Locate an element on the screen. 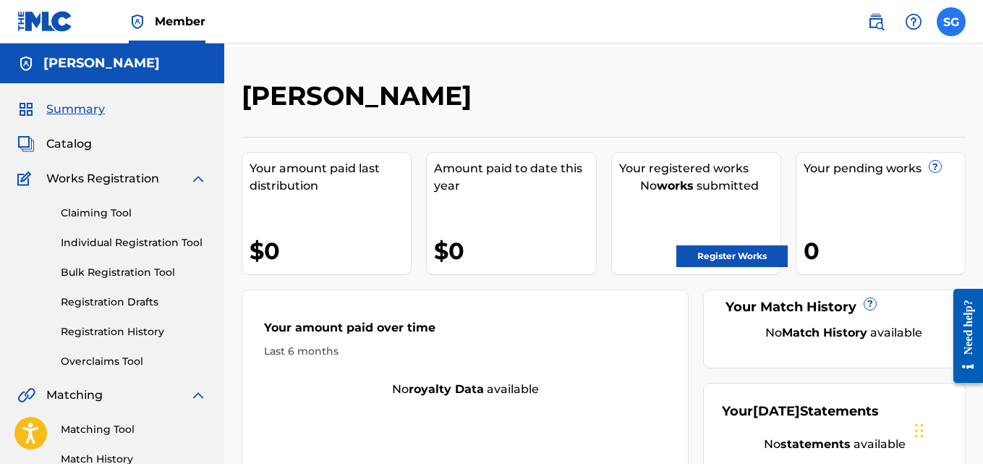  div: Need help? is located at coordinates (25, 49).